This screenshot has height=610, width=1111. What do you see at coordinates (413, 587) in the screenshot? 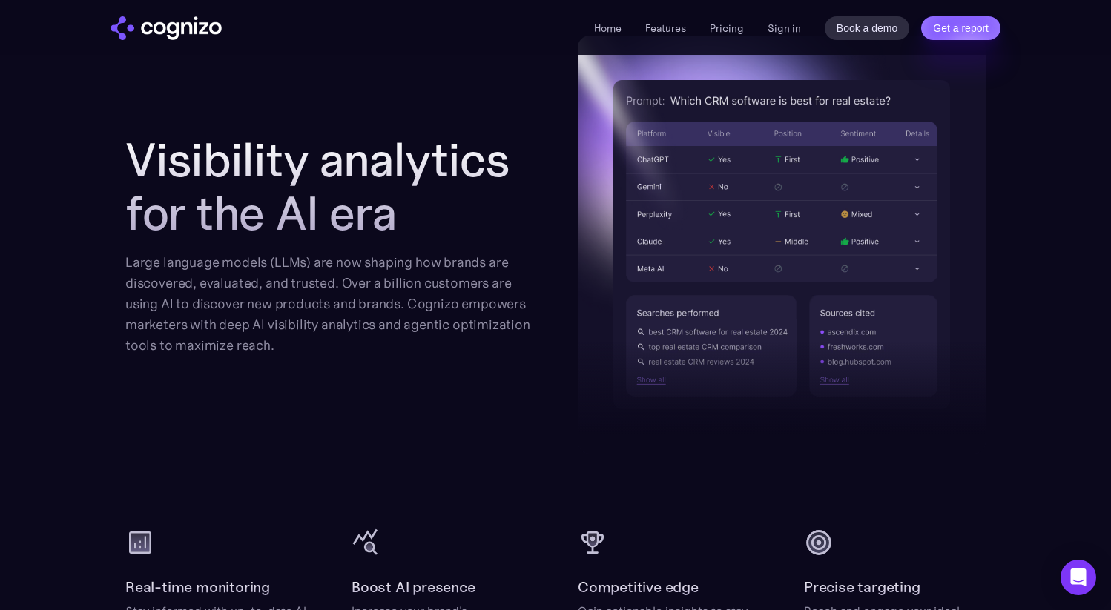
I see `h2: Boost AI presence` at bounding box center [413, 587].